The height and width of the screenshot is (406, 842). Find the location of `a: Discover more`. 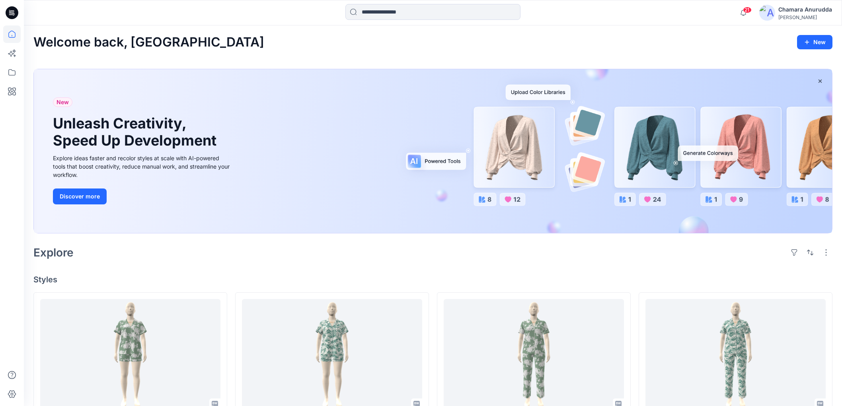

a: Discover more is located at coordinates (143, 197).